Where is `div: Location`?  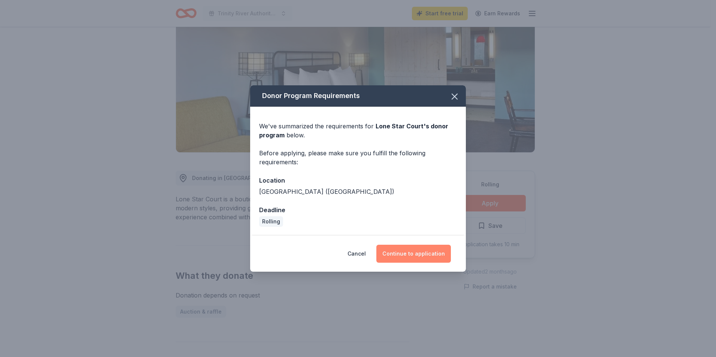
div: Location is located at coordinates (358, 180).